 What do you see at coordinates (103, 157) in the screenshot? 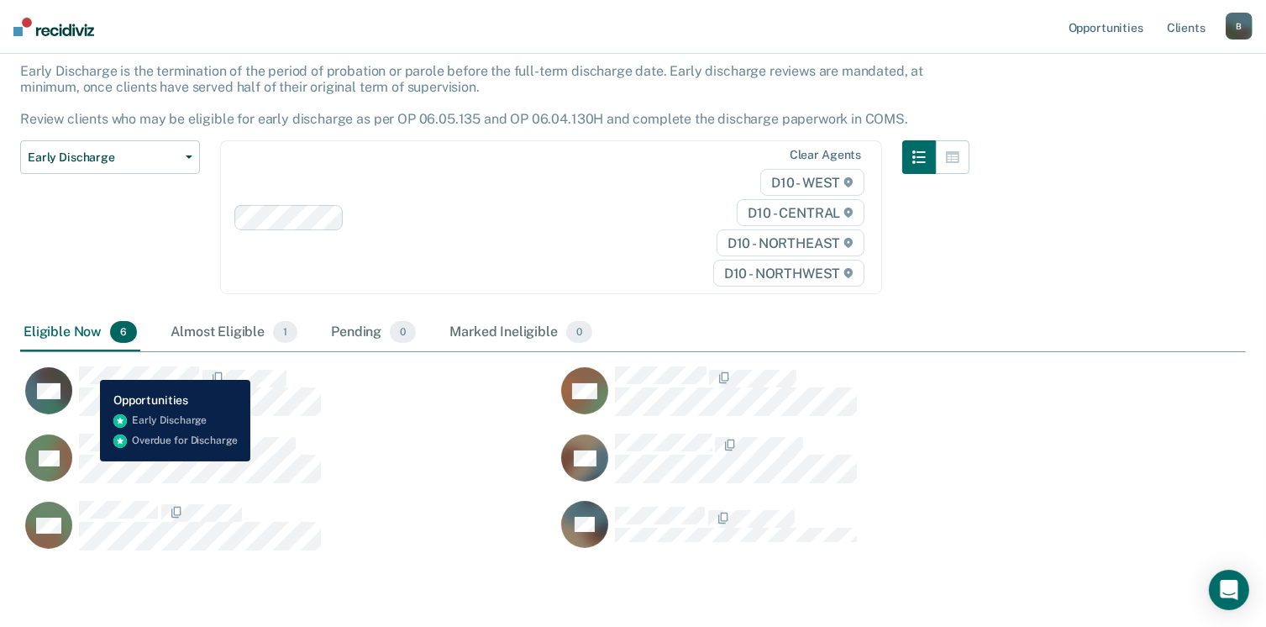
I see `span: Early Discharge` at bounding box center [103, 157].